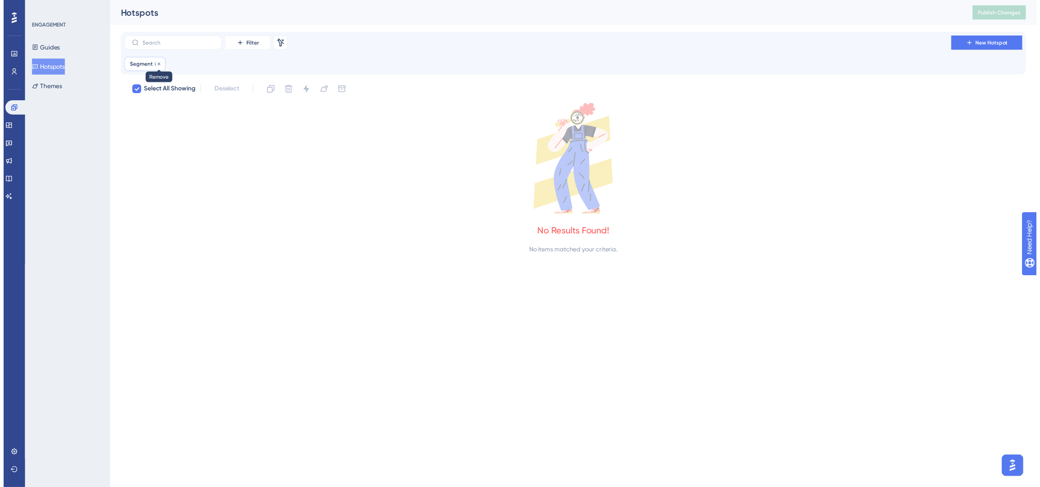 The height and width of the screenshot is (487, 1040). What do you see at coordinates (139, 65) in the screenshot?
I see `span: Segment` at bounding box center [139, 65].